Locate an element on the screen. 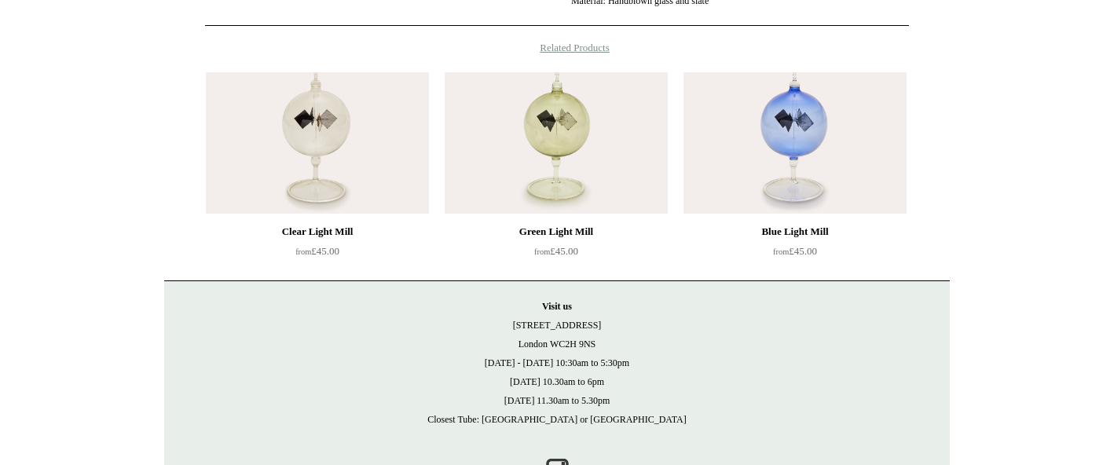 The image size is (1114, 465). h4: Related Products is located at coordinates (557, 48).